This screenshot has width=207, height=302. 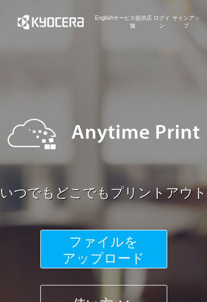 What do you see at coordinates (103, 250) in the screenshot?
I see `span: ファイルを ​​アップロード` at bounding box center [103, 250].